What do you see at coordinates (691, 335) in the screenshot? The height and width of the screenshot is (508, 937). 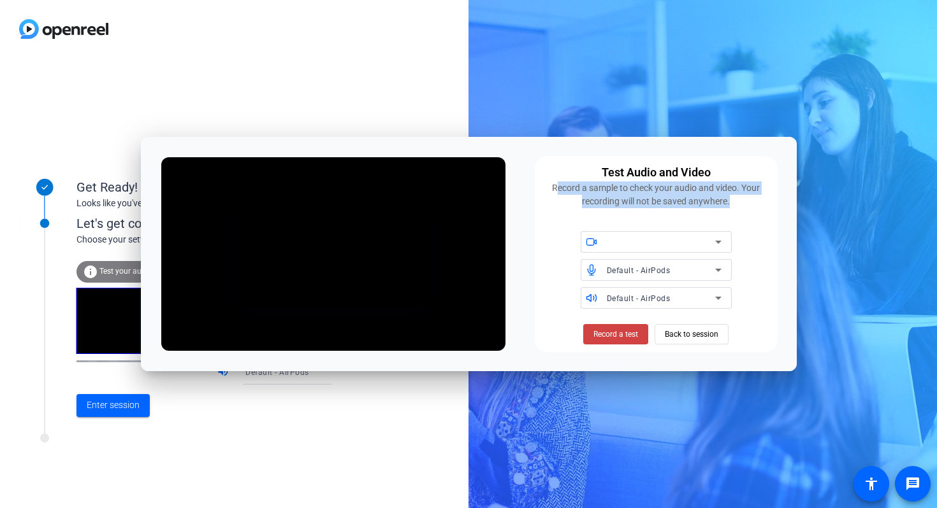 I see `span: Back to session` at bounding box center [691, 335].